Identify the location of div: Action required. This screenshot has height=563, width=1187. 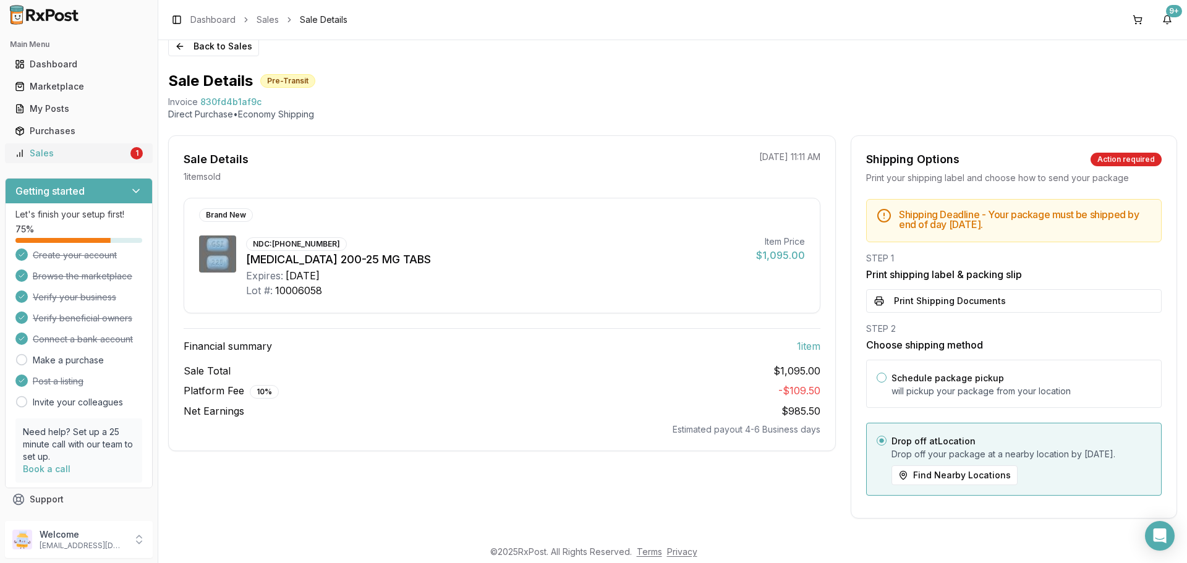
(1126, 159).